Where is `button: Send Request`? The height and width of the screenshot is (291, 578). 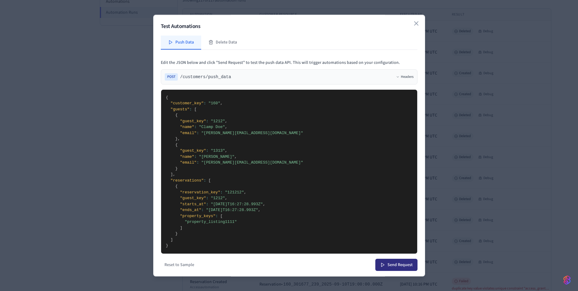 button: Send Request is located at coordinates (397, 264).